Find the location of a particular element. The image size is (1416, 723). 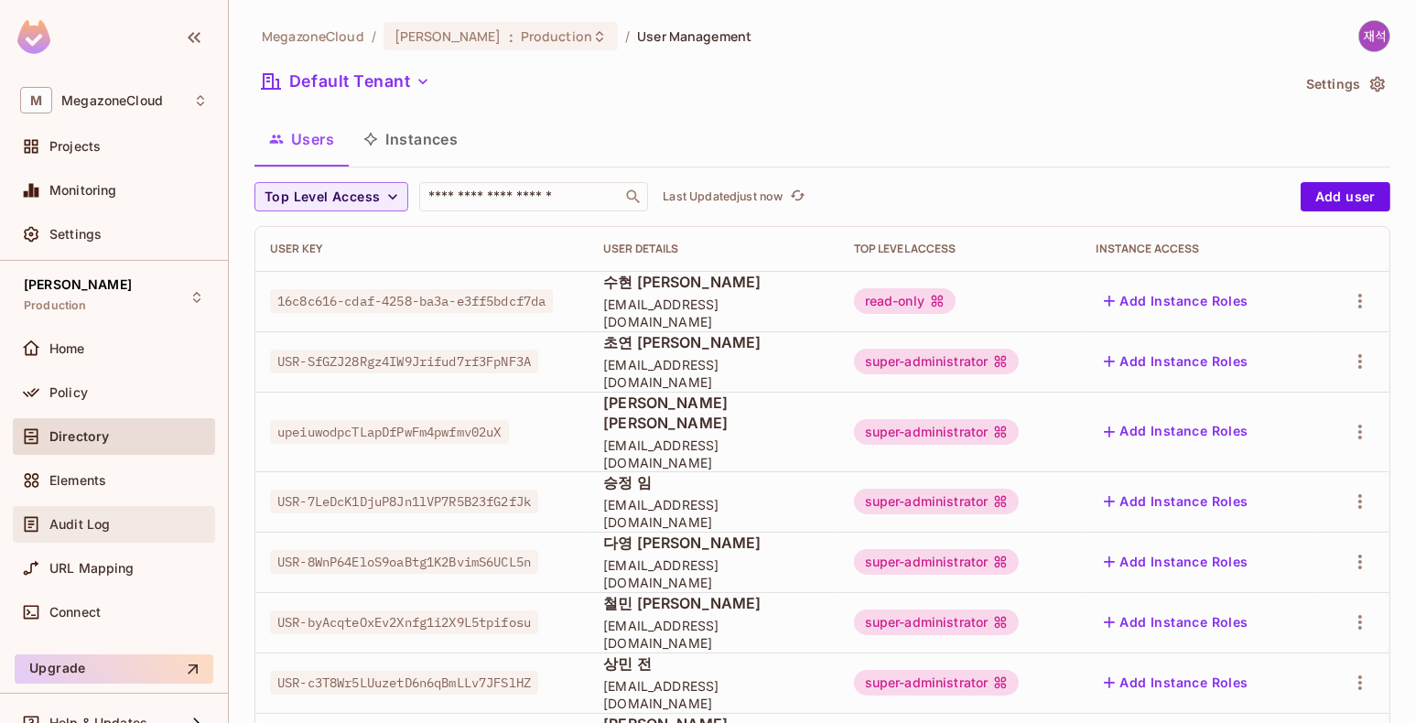

span: USR-8WnP64EloS9oaBtg1K2BvimS6UCL5n is located at coordinates (404, 562).